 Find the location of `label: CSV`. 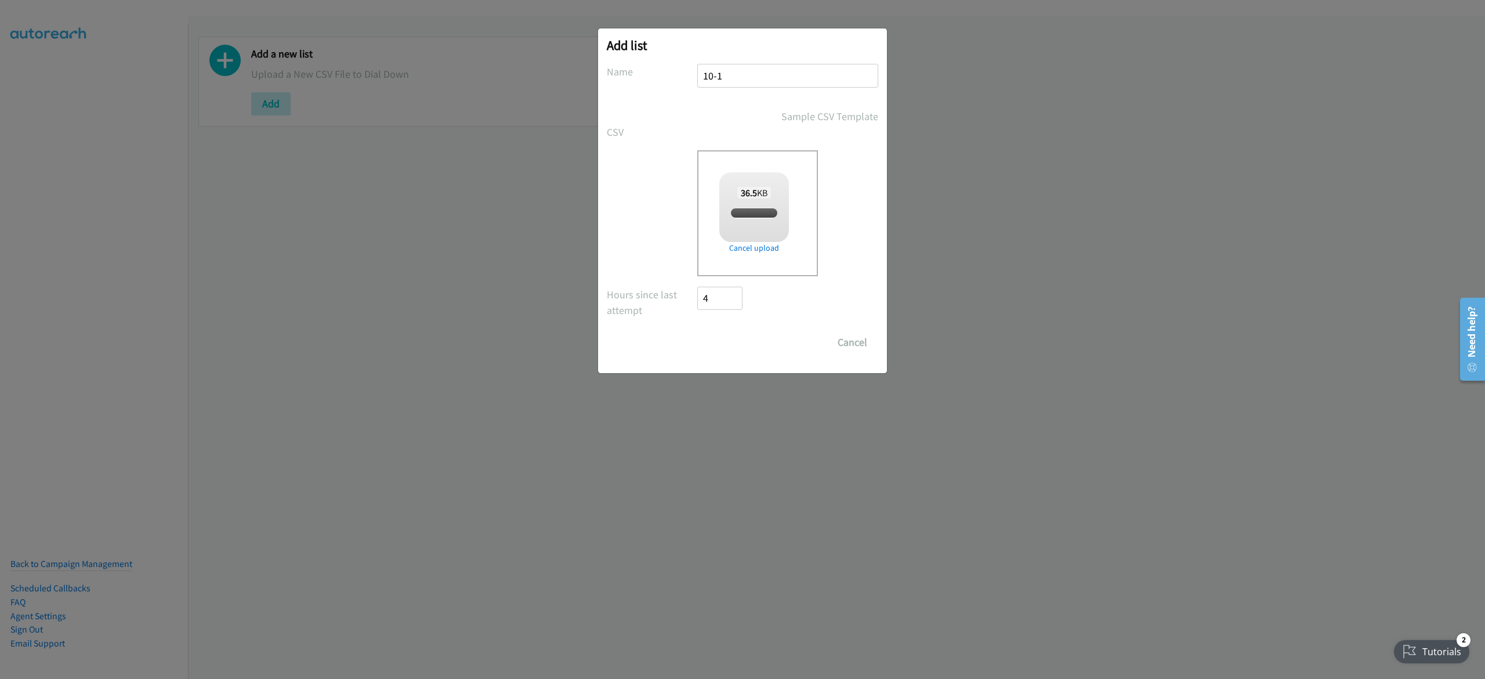

label: CSV is located at coordinates (652, 132).